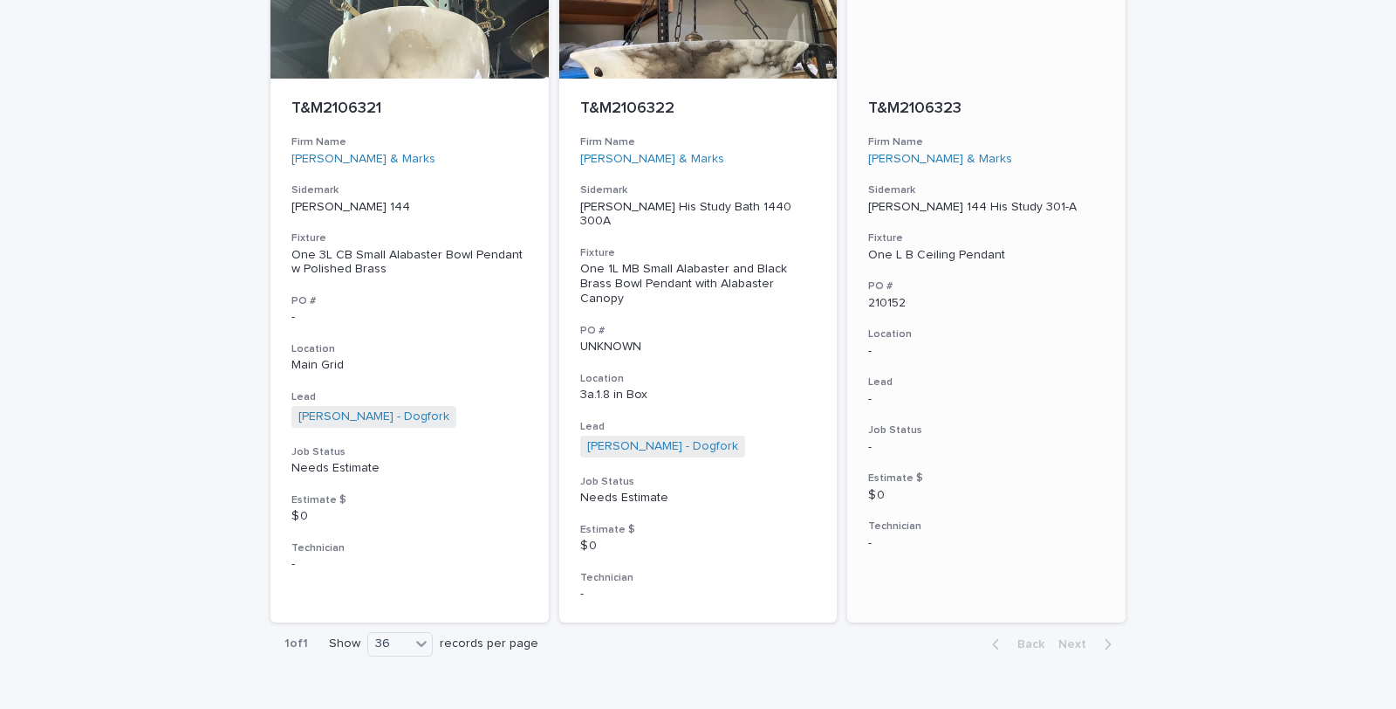  What do you see at coordinates (698, 284) in the screenshot?
I see `div: One 1L MB Small Alabaster and Black Brass Bowl Pendant with Alabaster Canopy` at bounding box center [698, 284].